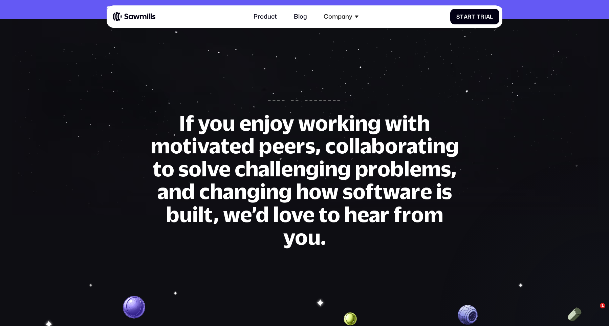 This screenshot has width=609, height=326. Describe the element at coordinates (475, 17) in the screenshot. I see `a: StartTrial` at that location.